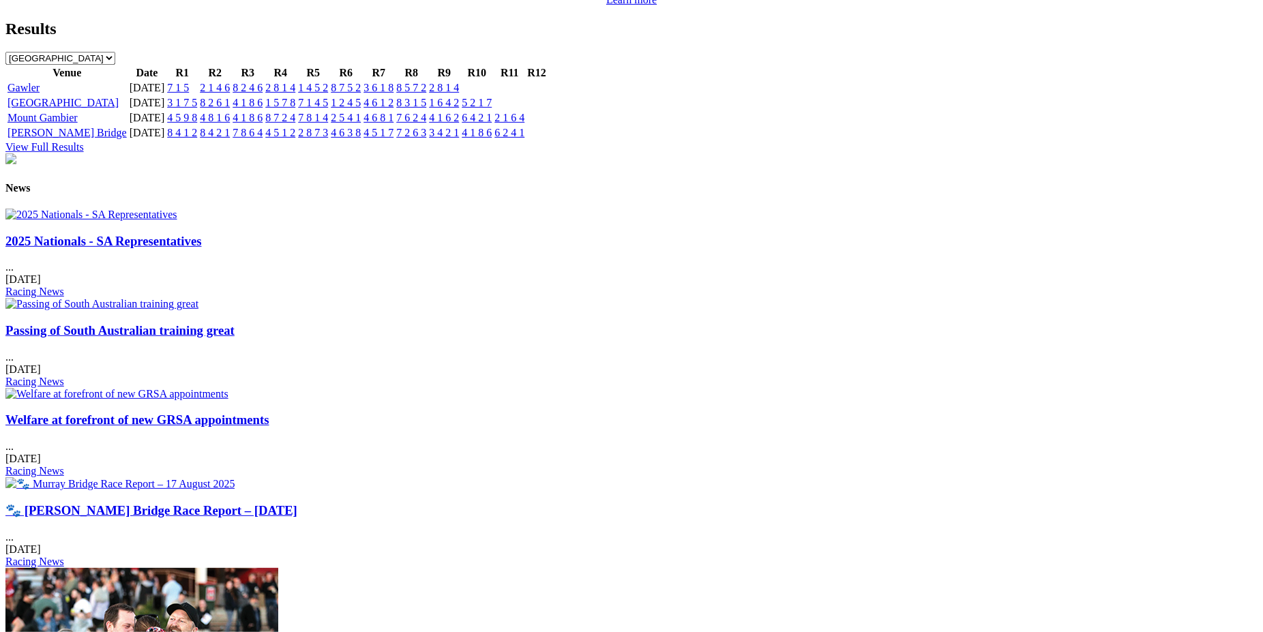 Image resolution: width=1263 pixels, height=632 pixels. Describe the element at coordinates (120, 330) in the screenshot. I see `a: Passing of South Australian training great` at that location.